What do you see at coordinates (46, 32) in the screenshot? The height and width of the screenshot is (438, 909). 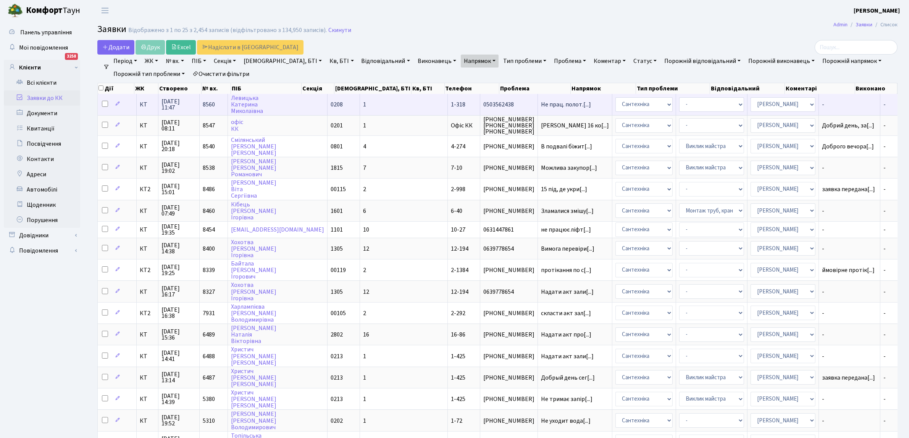 I see `span: Панель управління` at bounding box center [46, 32].